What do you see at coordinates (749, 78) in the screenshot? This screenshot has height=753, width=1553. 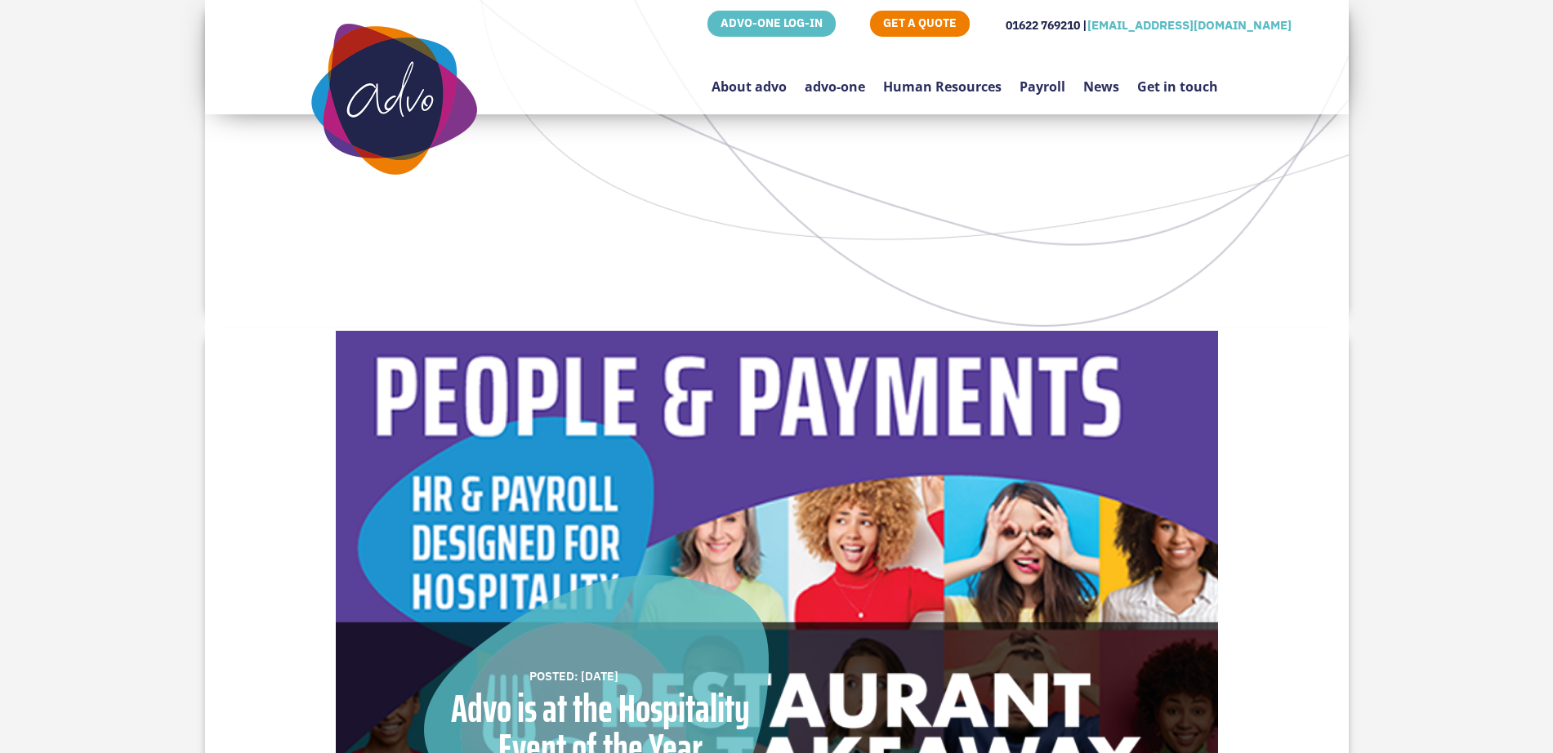 I see `a: About advo` at bounding box center [749, 78].